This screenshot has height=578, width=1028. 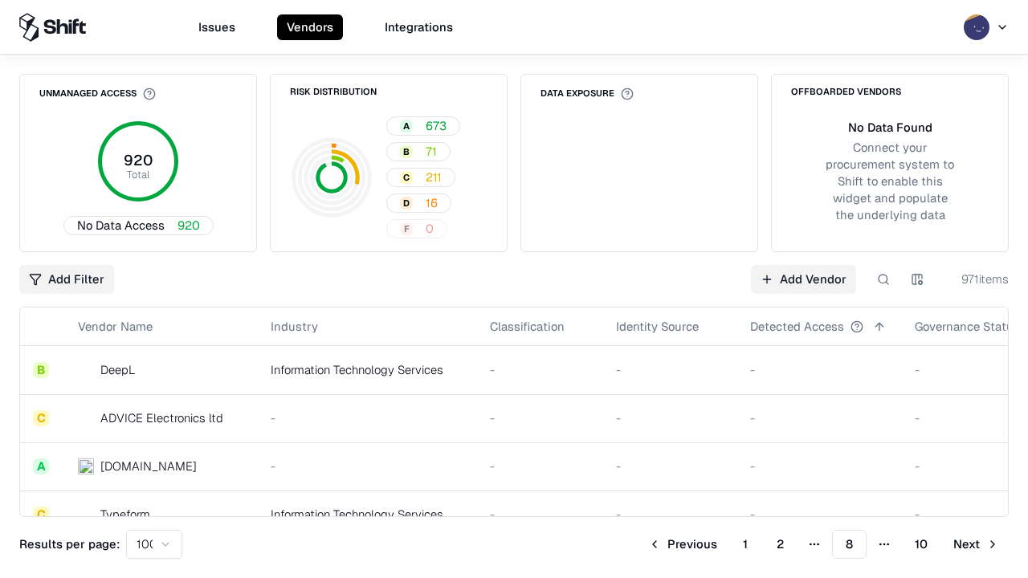 What do you see at coordinates (419, 27) in the screenshot?
I see `button: Integrations` at bounding box center [419, 27].